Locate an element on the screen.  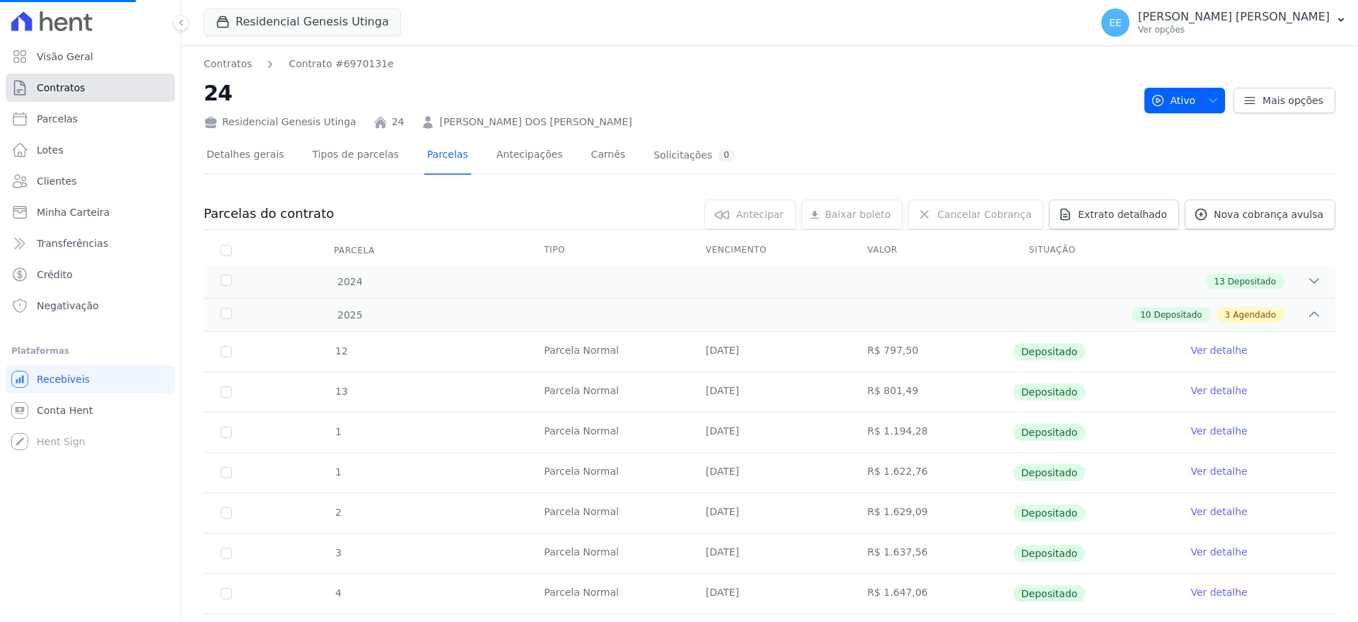
span: Nova cobrança avulsa is located at coordinates (1269, 214).